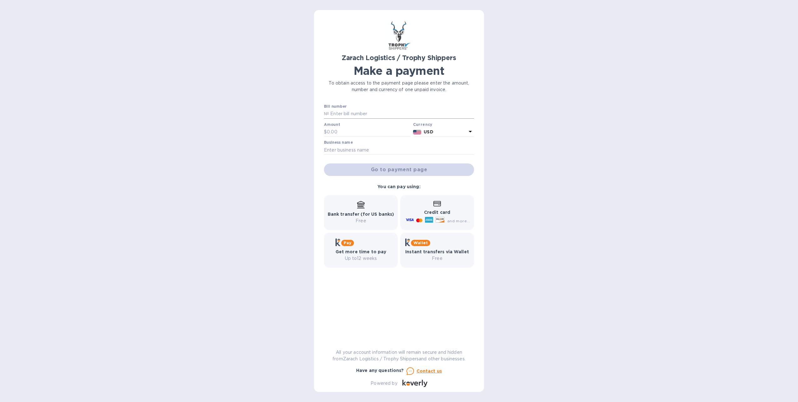  What do you see at coordinates (338, 143) in the screenshot?
I see `label: Business name` at bounding box center [338, 143].